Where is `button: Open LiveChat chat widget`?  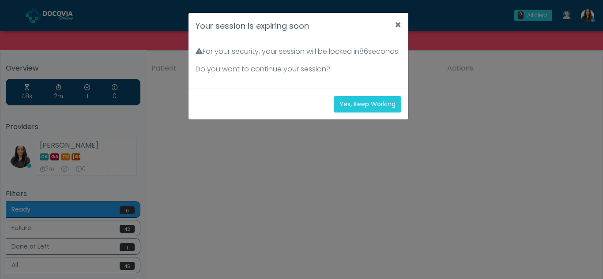
button: Open LiveChat chat widget is located at coordinates (20, 17).